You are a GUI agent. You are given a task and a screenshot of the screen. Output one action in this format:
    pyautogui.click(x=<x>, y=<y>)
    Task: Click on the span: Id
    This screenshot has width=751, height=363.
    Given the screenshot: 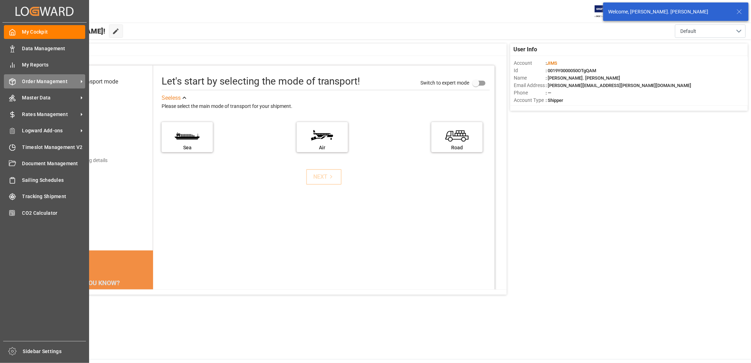 What is the action you would take?
    pyautogui.click(x=529, y=70)
    